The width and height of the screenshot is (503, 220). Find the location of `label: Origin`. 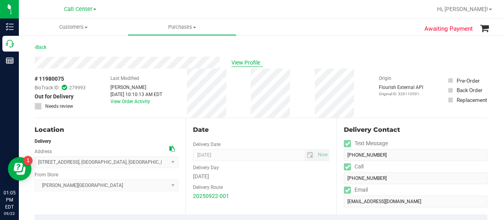

label: Origin is located at coordinates (385, 78).